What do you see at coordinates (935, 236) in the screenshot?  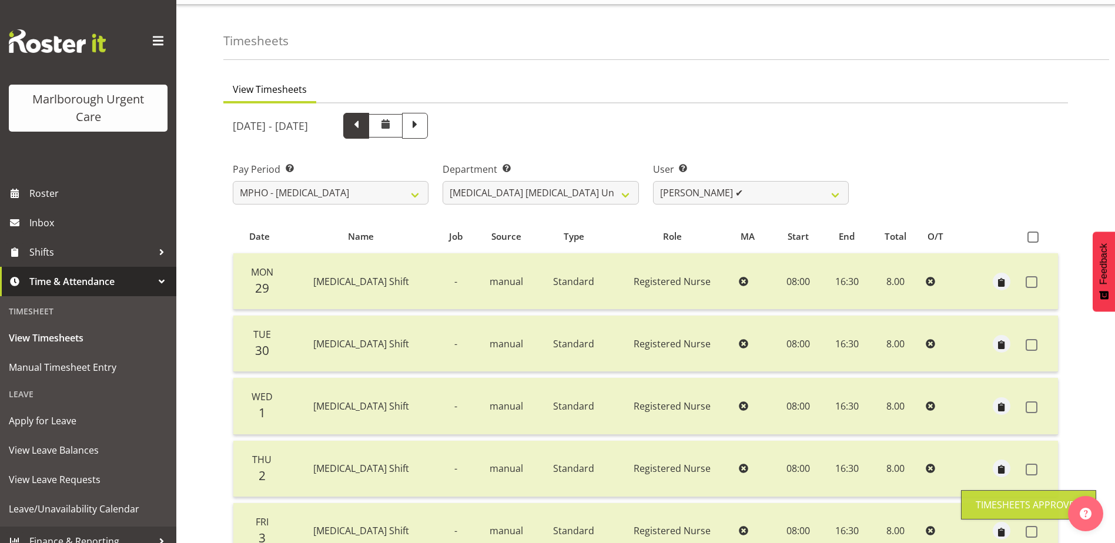 I see `span: O/T` at bounding box center [935, 236].